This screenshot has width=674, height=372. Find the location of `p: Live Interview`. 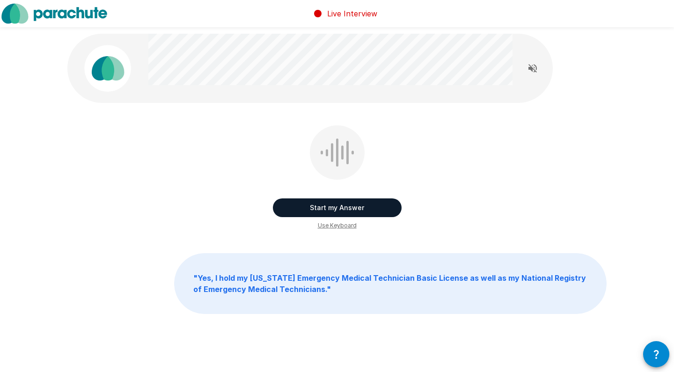

p: Live Interview is located at coordinates (352, 14).